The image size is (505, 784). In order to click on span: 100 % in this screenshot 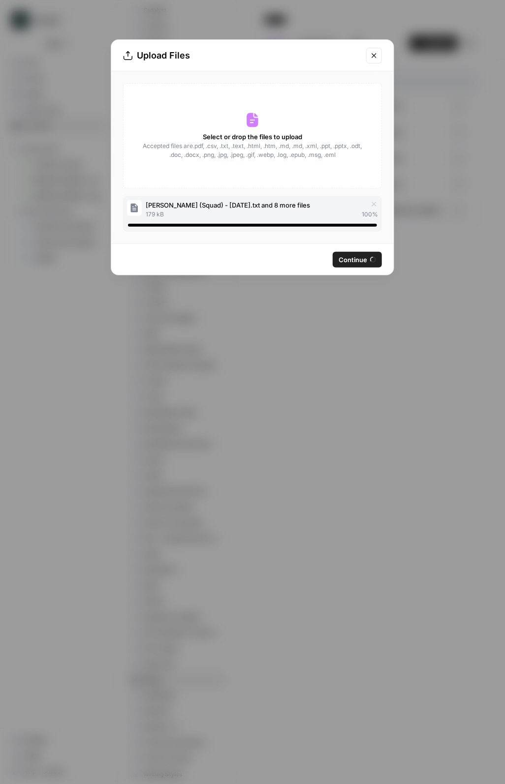, I will do `click(369, 214)`.